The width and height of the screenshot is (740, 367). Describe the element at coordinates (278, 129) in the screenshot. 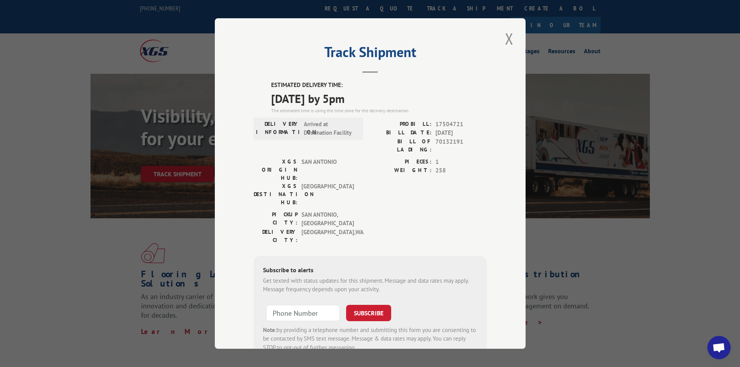

I see `label: DELIVERY INFORMATION:` at that location.